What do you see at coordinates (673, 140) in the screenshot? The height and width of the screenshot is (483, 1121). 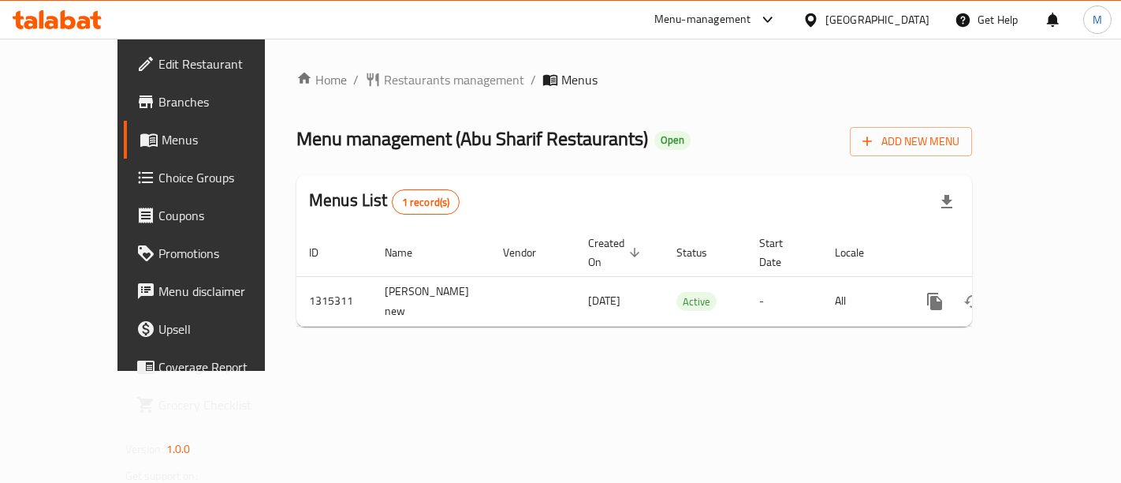 I see `span: Open` at bounding box center [673, 140].